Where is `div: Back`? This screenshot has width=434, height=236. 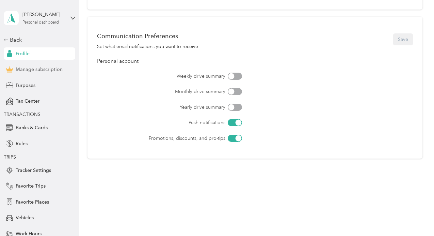
div: Back is located at coordinates (38, 40).